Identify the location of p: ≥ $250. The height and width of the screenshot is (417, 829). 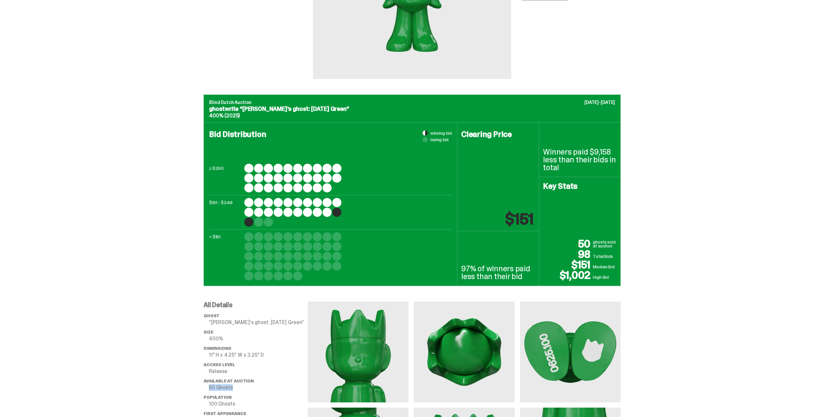
(225, 178).